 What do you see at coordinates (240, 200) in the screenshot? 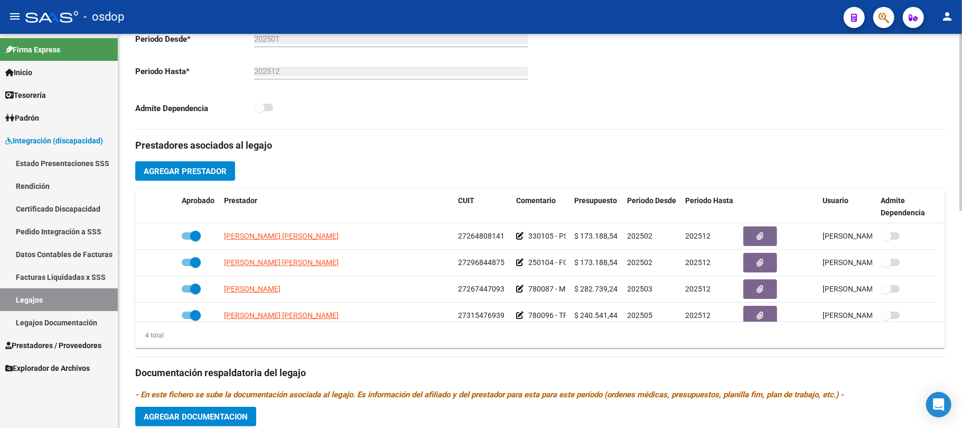
I see `span: Prestador` at bounding box center [240, 200].